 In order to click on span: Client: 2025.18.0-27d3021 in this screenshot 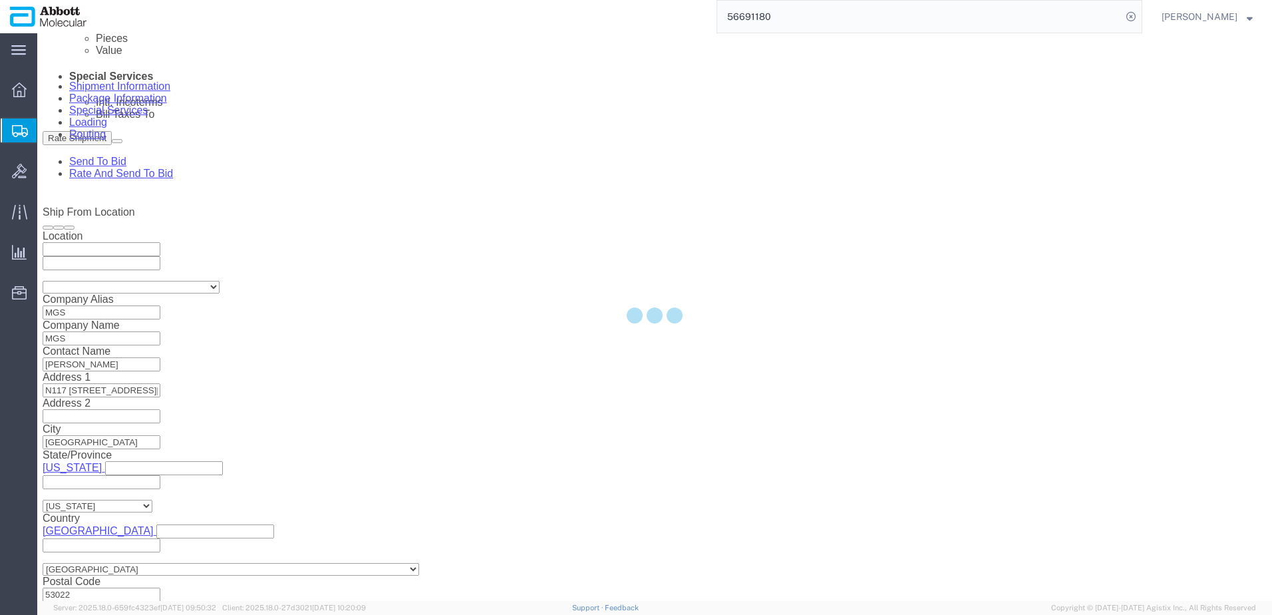, I will do `click(294, 607)`.